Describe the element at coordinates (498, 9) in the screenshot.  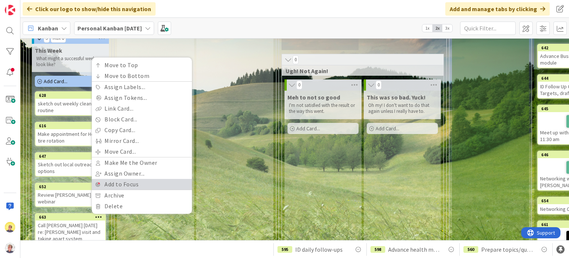
I see `div: Add and manage tabs by clicking` at that location.